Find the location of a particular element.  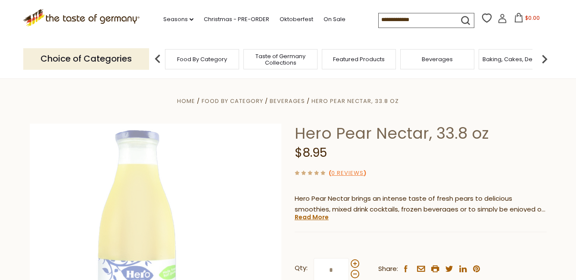

span: Featured Products is located at coordinates (359, 59).